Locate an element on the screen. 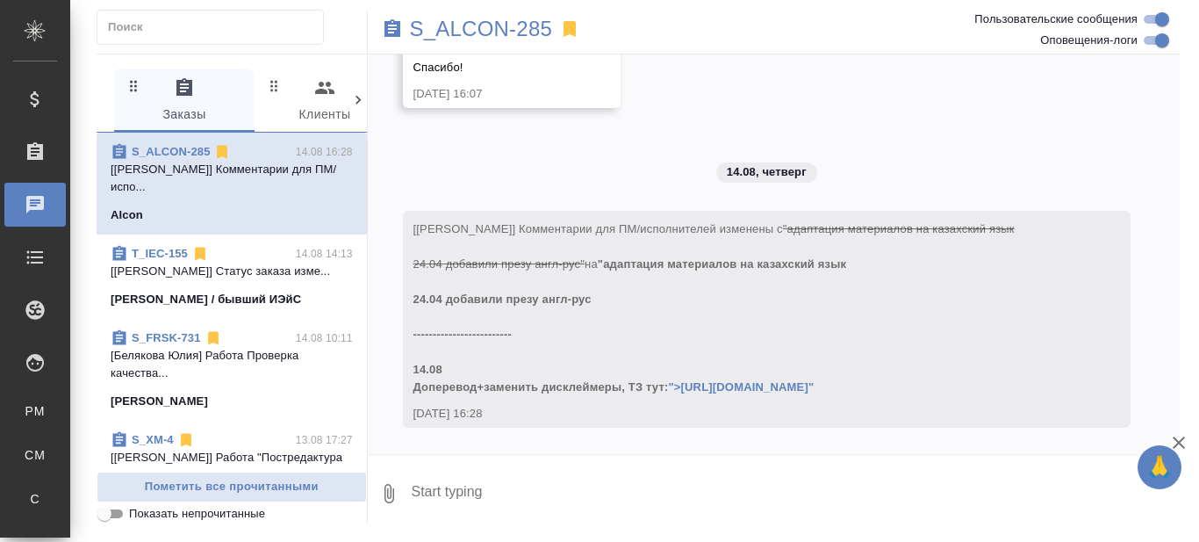 This screenshot has width=1199, height=542. p: 14.08 14:13 is located at coordinates (324, 254).